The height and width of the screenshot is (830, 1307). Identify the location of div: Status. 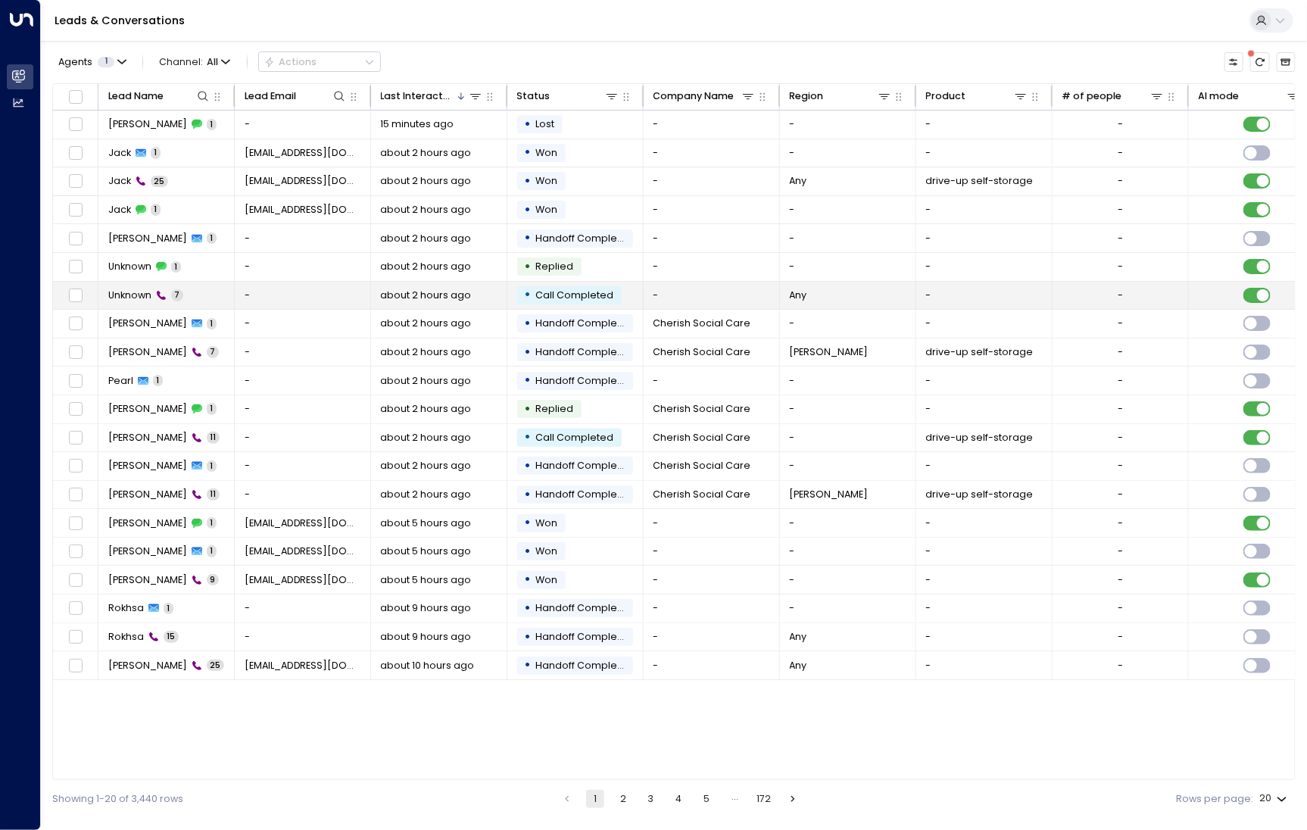
(534, 96).